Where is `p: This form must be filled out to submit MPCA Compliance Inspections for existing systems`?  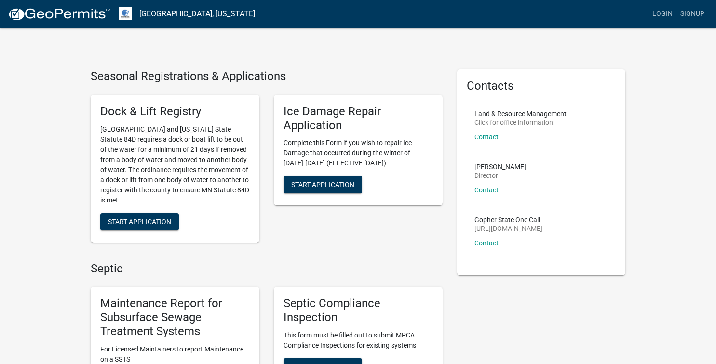 p: This form must be filled out to submit MPCA Compliance Inspections for existing systems is located at coordinates (358, 340).